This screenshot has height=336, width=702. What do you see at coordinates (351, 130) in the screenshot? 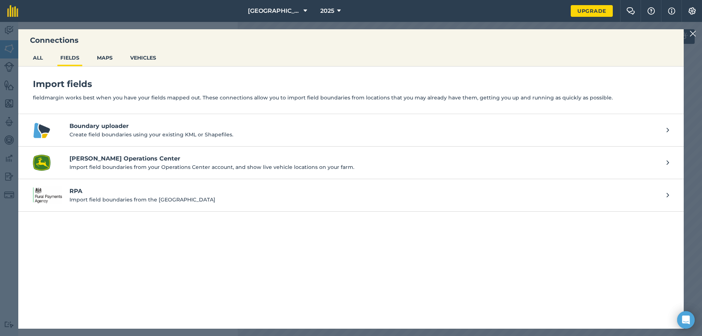
I see `a: Boundary uploader logoBoundary uploaderCreate field boundaries using your existing KML or Shapefi...` at bounding box center [351, 130].